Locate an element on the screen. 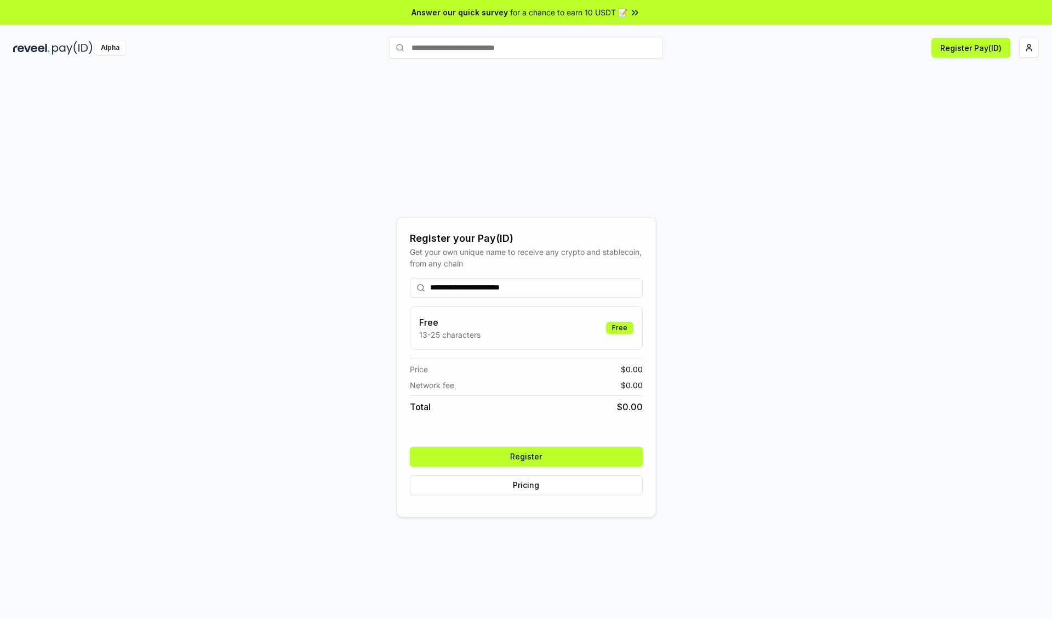 The height and width of the screenshot is (619, 1052). div: Free is located at coordinates (620, 328).